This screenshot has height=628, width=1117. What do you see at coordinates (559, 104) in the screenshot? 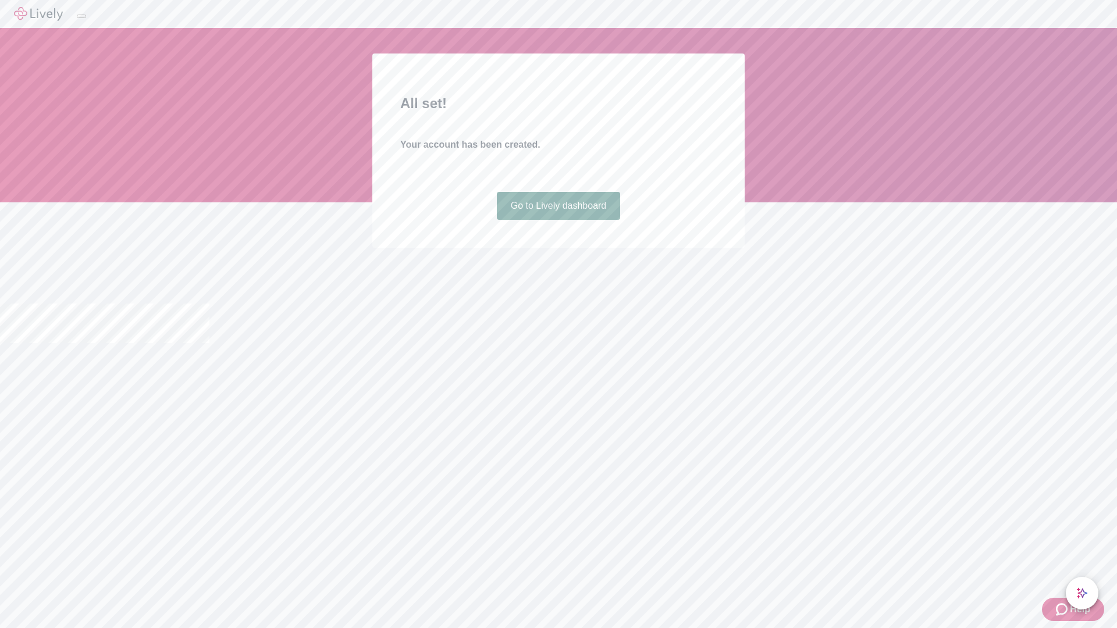
I see `h2: All set!` at bounding box center [559, 104].